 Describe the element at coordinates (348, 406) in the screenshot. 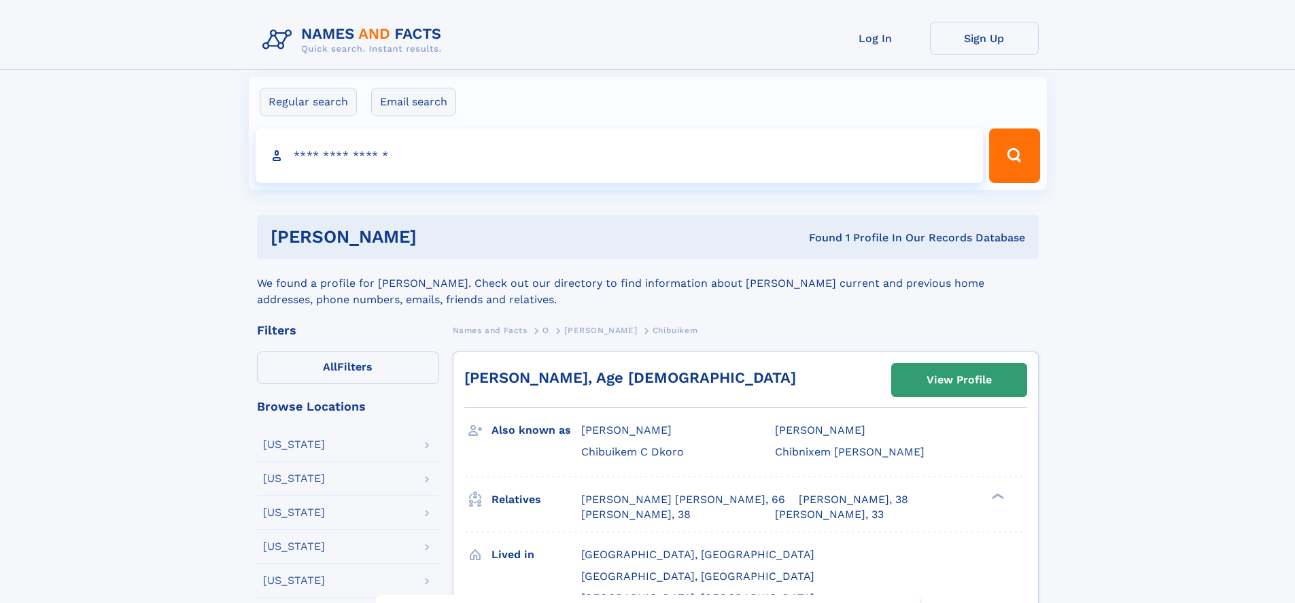

I see `div: Browse Locations` at that location.